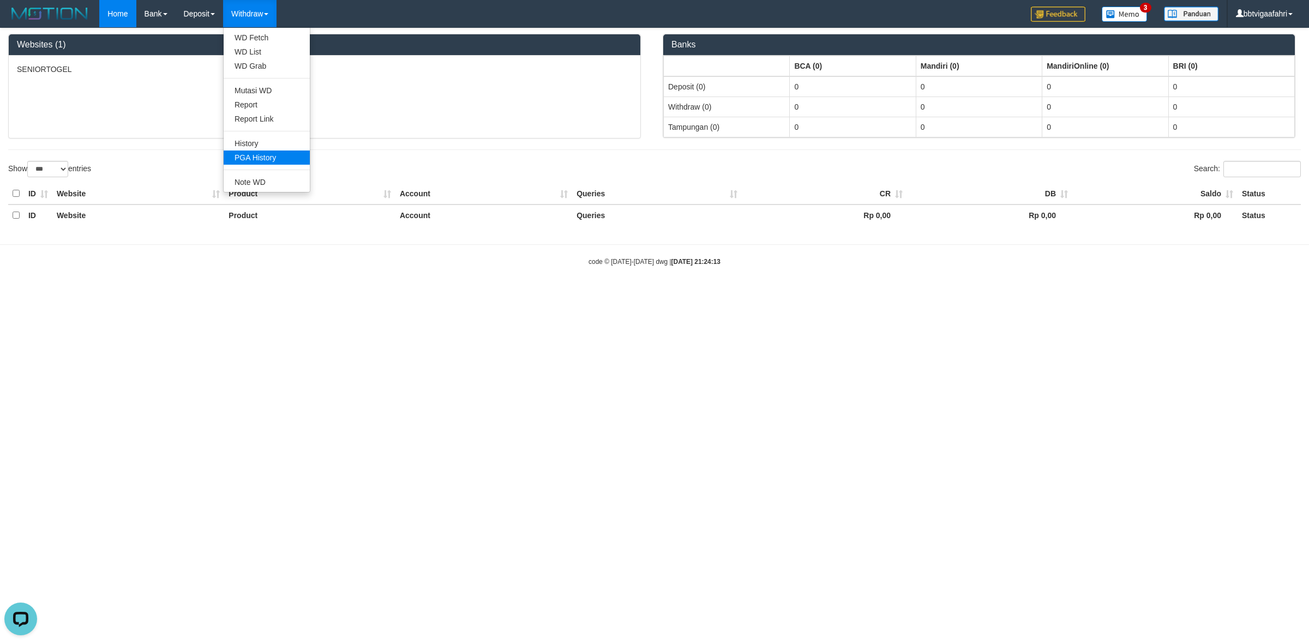 This screenshot has height=644, width=1309. Describe the element at coordinates (267, 158) in the screenshot. I see `a: PGA History` at that location.